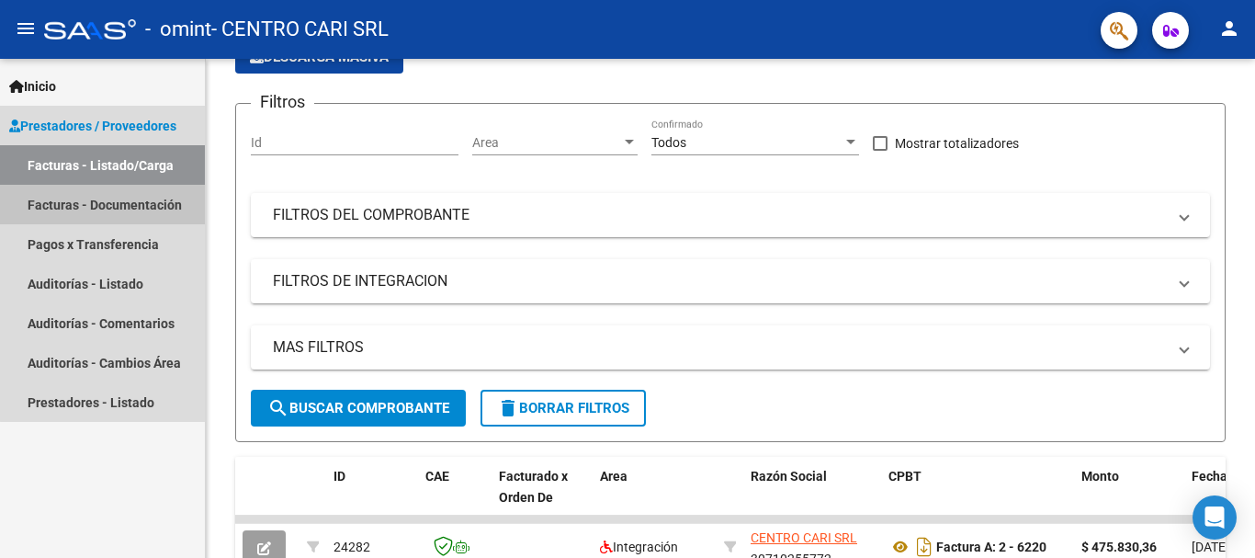  Describe the element at coordinates (905, 476) in the screenshot. I see `span: CPBT` at that location.